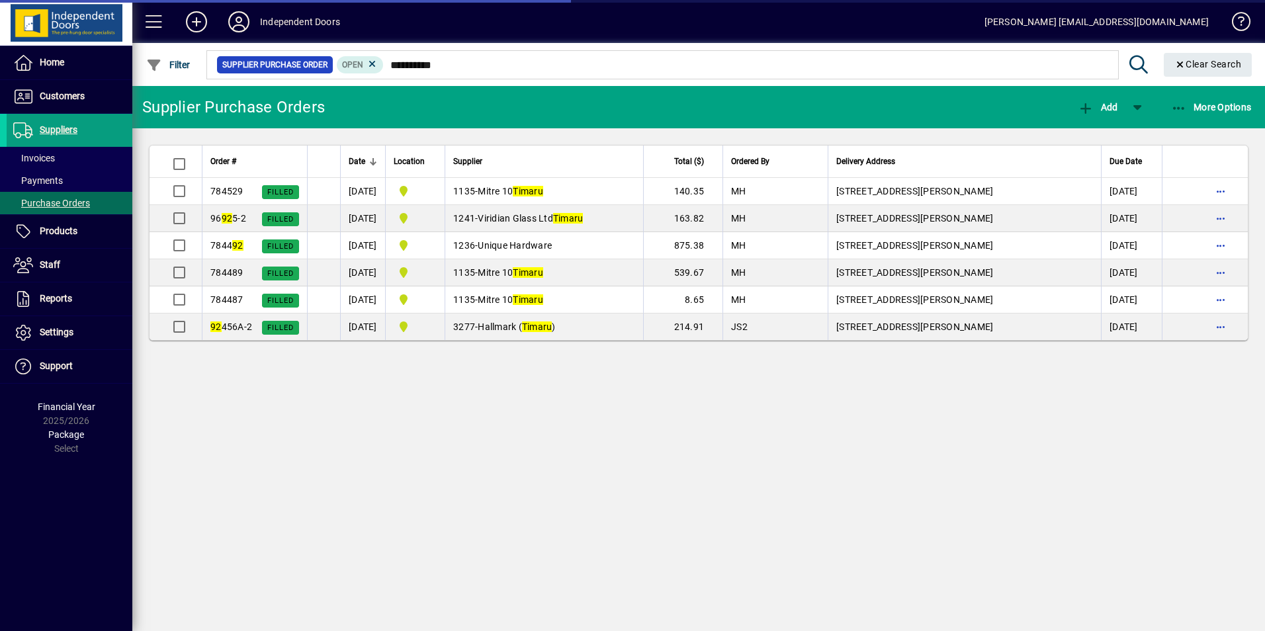  I want to click on span: Filter, so click(168, 65).